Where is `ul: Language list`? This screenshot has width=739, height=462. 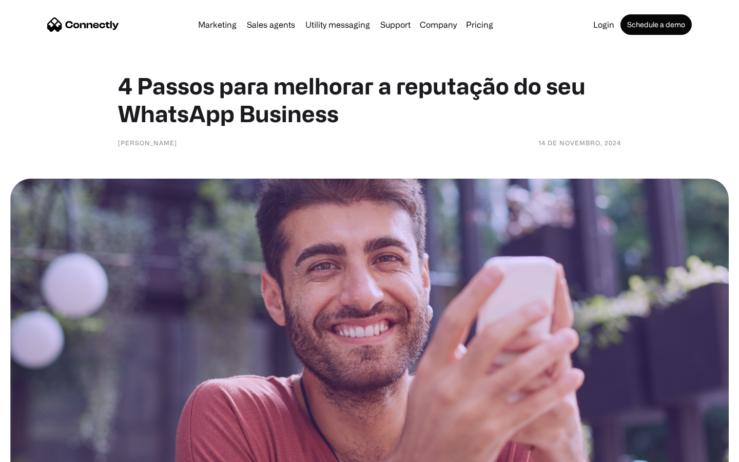
ul: Language list is located at coordinates (41, 451).